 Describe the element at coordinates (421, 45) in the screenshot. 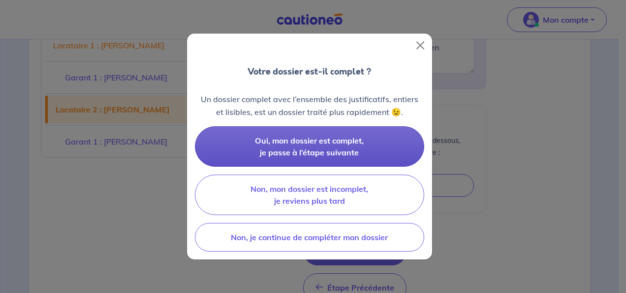

I see `button: Close` at that location.